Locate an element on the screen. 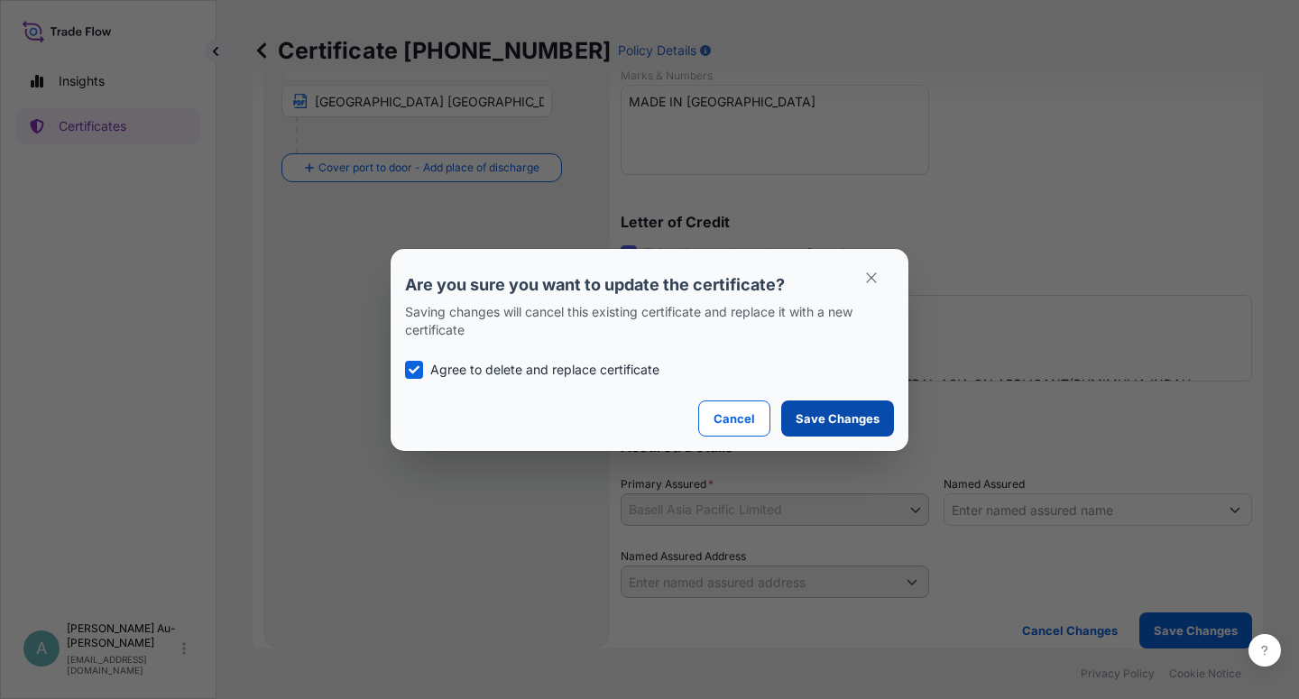  p: Save Changes is located at coordinates (837, 418).